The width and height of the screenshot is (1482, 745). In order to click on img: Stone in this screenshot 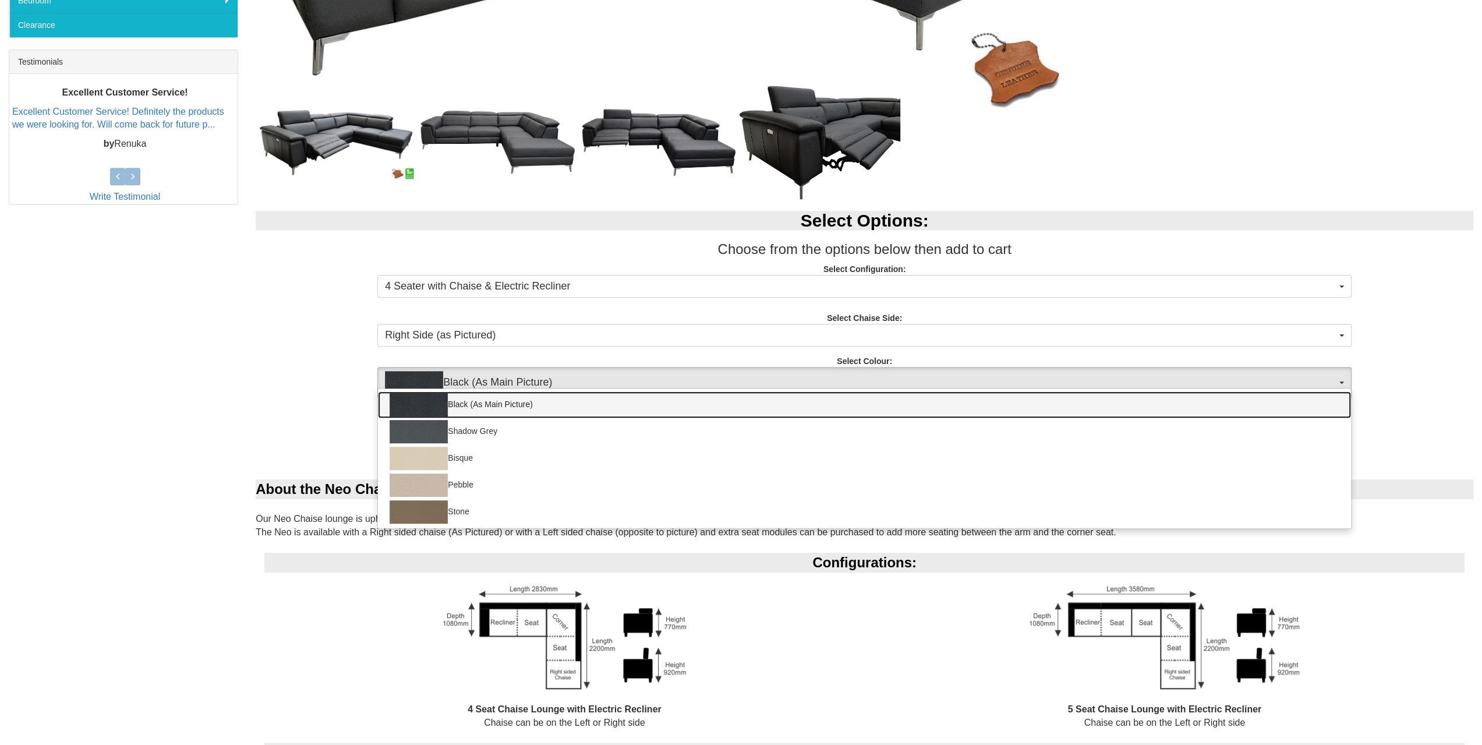, I will do `click(419, 512)`.